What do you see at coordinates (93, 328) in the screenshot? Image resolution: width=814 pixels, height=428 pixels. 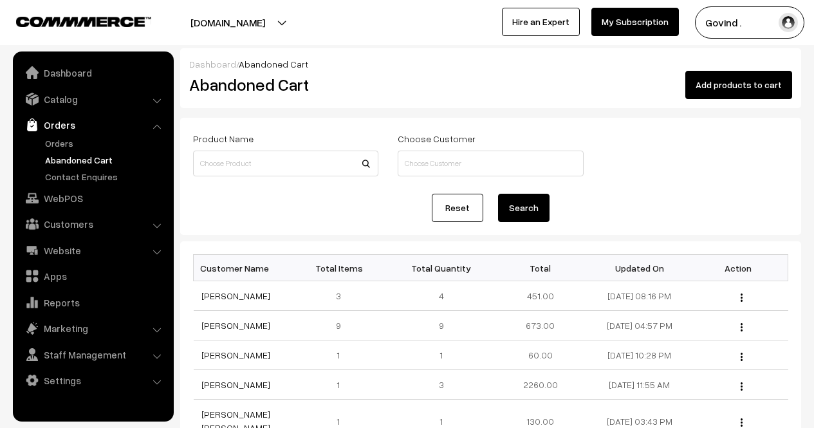 I see `a: Marketing` at bounding box center [93, 328].